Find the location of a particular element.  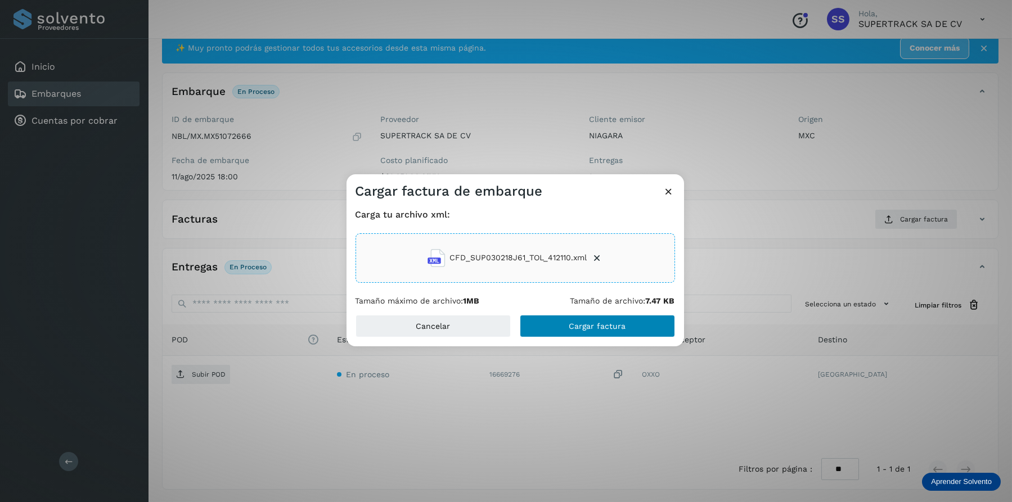

span: CFD_SUP030218J61_TOL_412110.xml is located at coordinates (519, 258).